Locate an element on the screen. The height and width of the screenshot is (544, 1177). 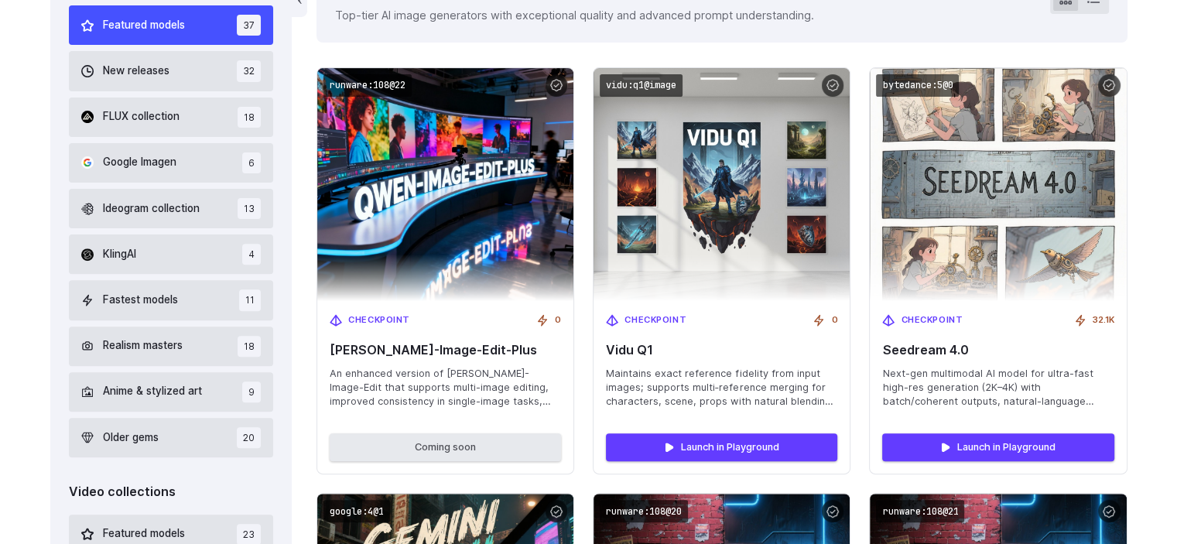
button: Realism masters 18 is located at coordinates (171, 346).